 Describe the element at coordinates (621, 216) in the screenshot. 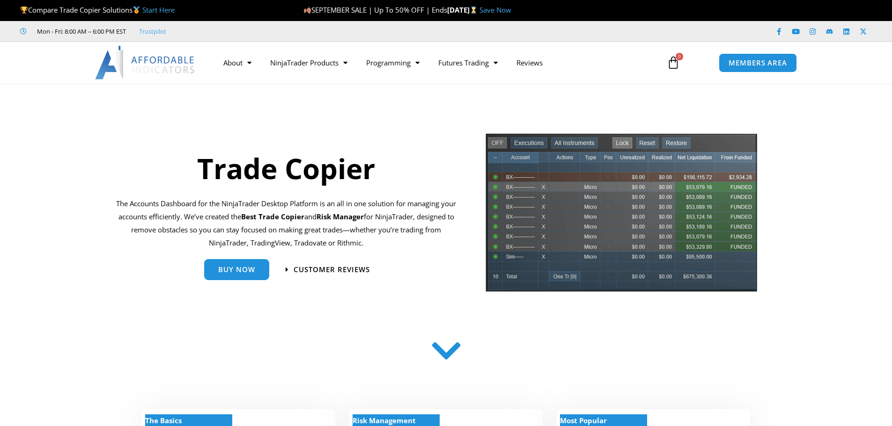

I see `img: tradecopier | Affordable Indicators – NinjaTrader` at that location.